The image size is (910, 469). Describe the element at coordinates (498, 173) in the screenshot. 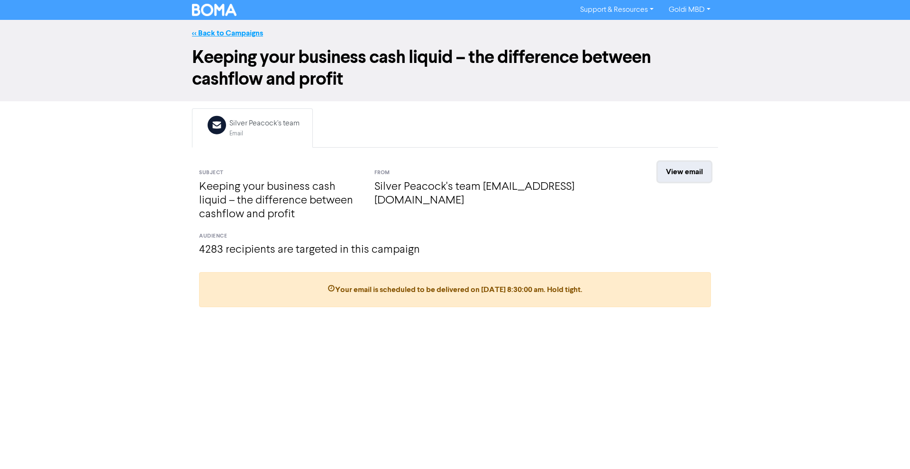

I see `div: From` at that location.